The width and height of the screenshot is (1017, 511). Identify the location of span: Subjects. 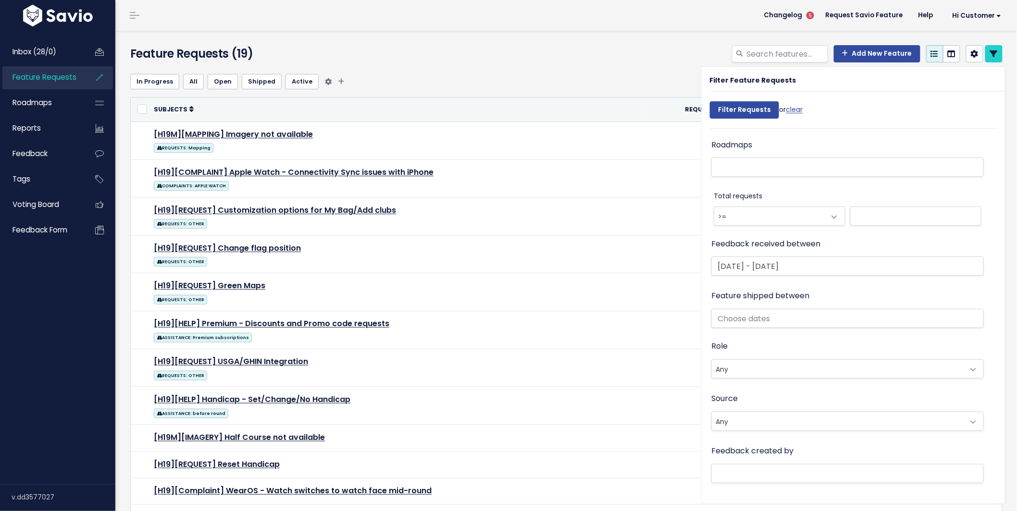
(171, 109).